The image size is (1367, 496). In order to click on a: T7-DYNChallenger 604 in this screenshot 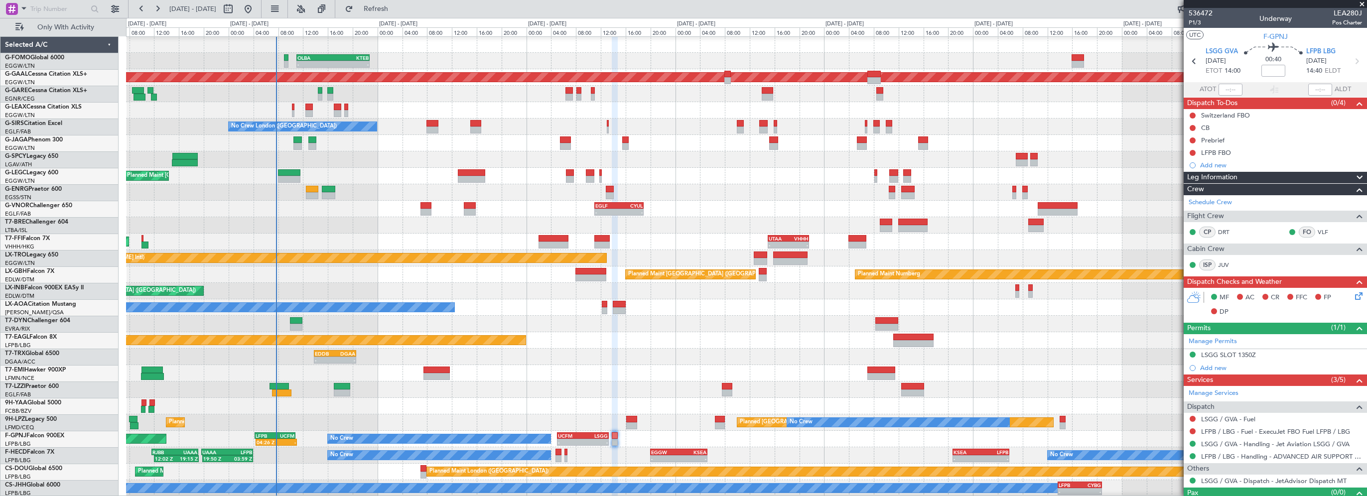, I will do `click(37, 321)`.